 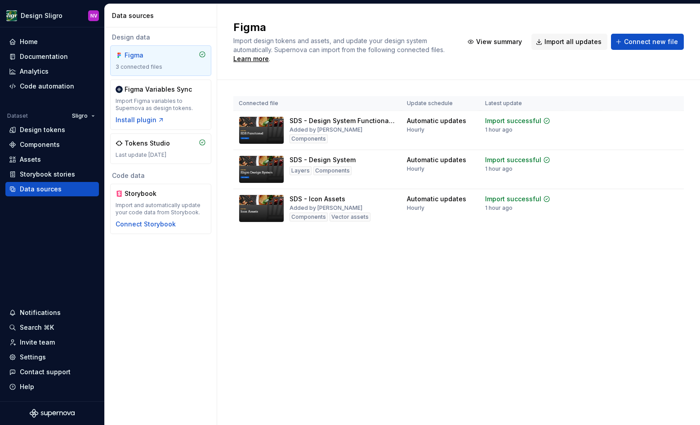 What do you see at coordinates (158, 89) in the screenshot?
I see `div: Figma Variables Sync` at bounding box center [158, 89].